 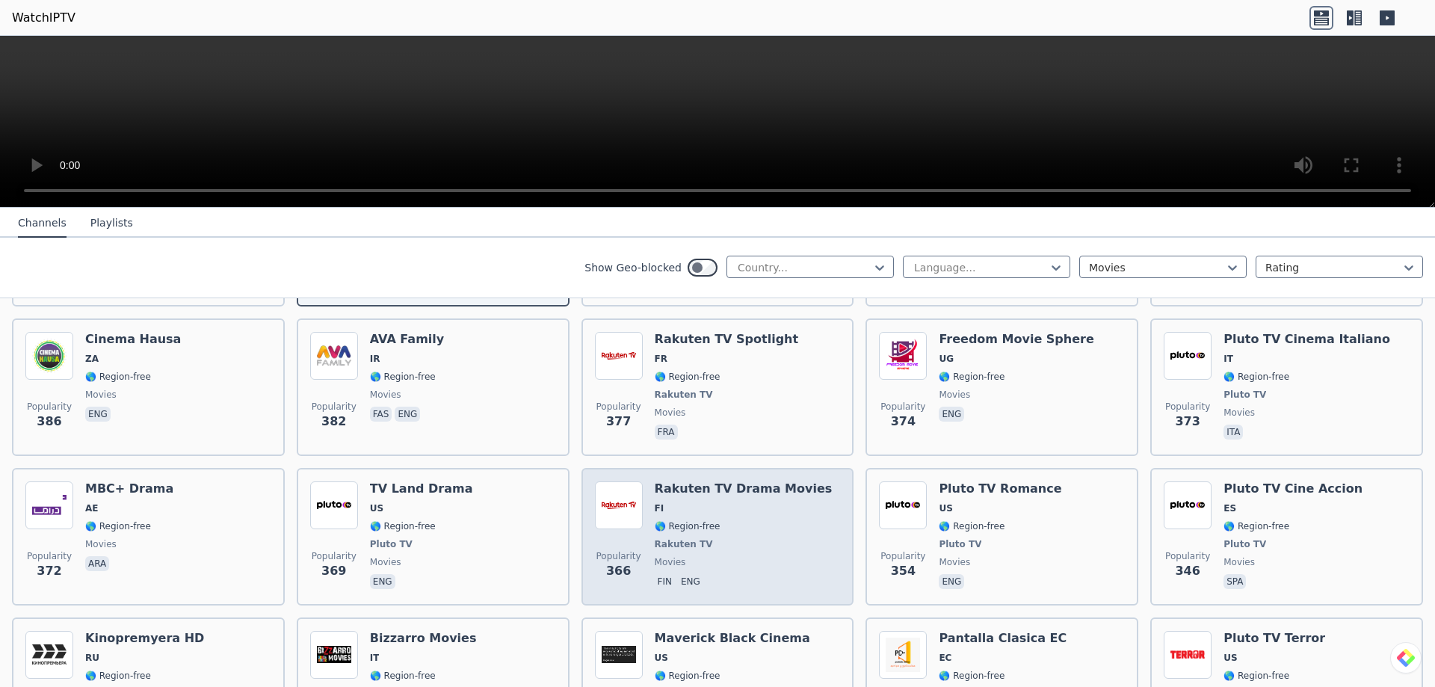 What do you see at coordinates (43, 18) in the screenshot?
I see `a: WatchIPTV` at bounding box center [43, 18].